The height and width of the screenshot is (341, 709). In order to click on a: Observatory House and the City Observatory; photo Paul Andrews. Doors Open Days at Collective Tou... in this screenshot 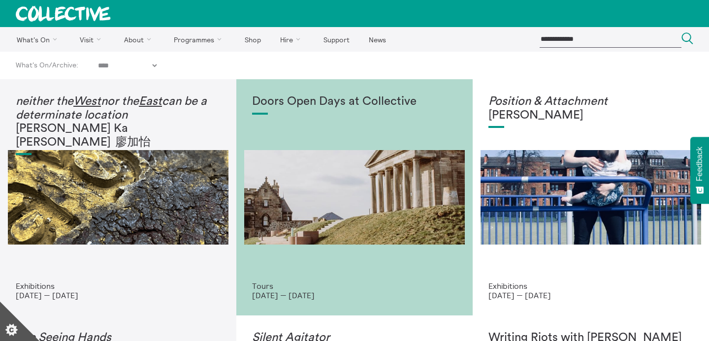, I will do `click(354, 197)`.